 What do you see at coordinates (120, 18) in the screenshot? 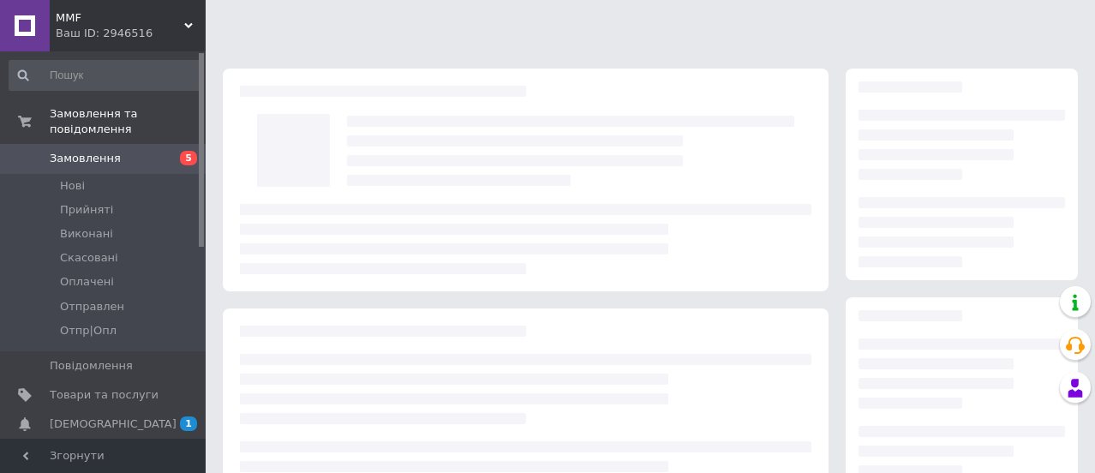
I see `span: MMF` at bounding box center [120, 18].